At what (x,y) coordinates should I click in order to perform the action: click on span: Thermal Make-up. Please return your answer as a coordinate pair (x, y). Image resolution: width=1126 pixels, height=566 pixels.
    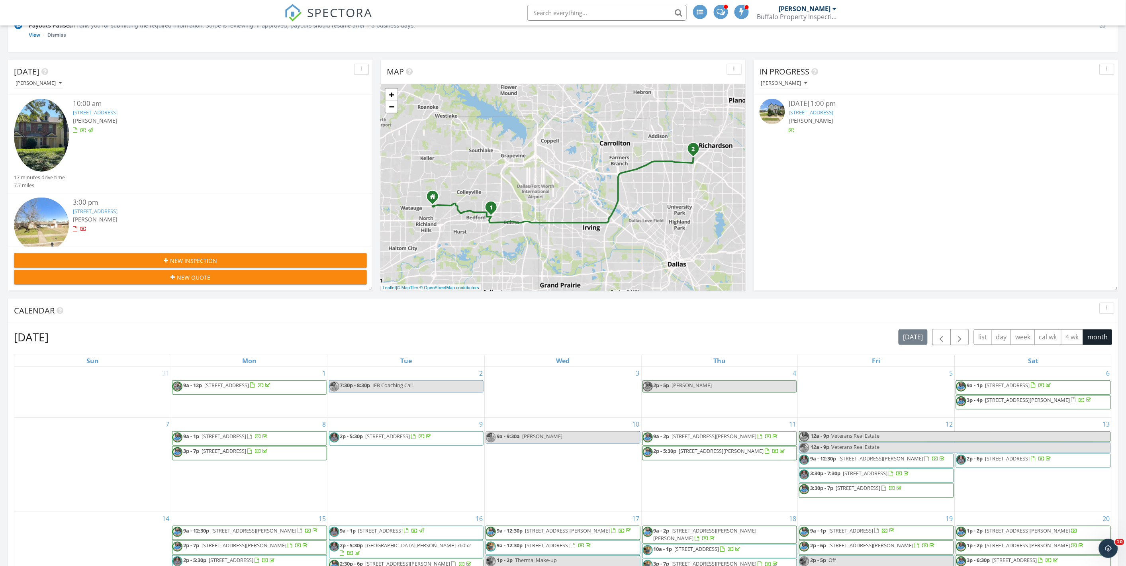
    Looking at the image, I should click on (536, 560).